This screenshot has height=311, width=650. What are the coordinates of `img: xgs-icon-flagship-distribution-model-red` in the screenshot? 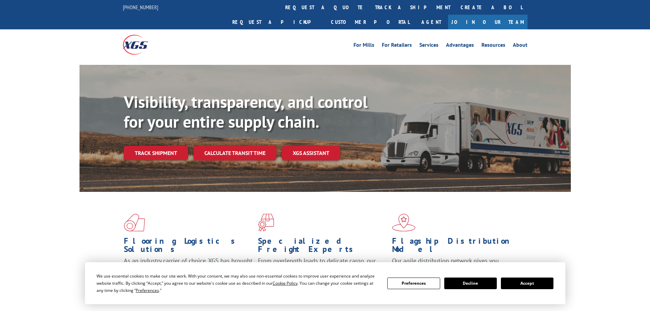 It's located at (404, 223).